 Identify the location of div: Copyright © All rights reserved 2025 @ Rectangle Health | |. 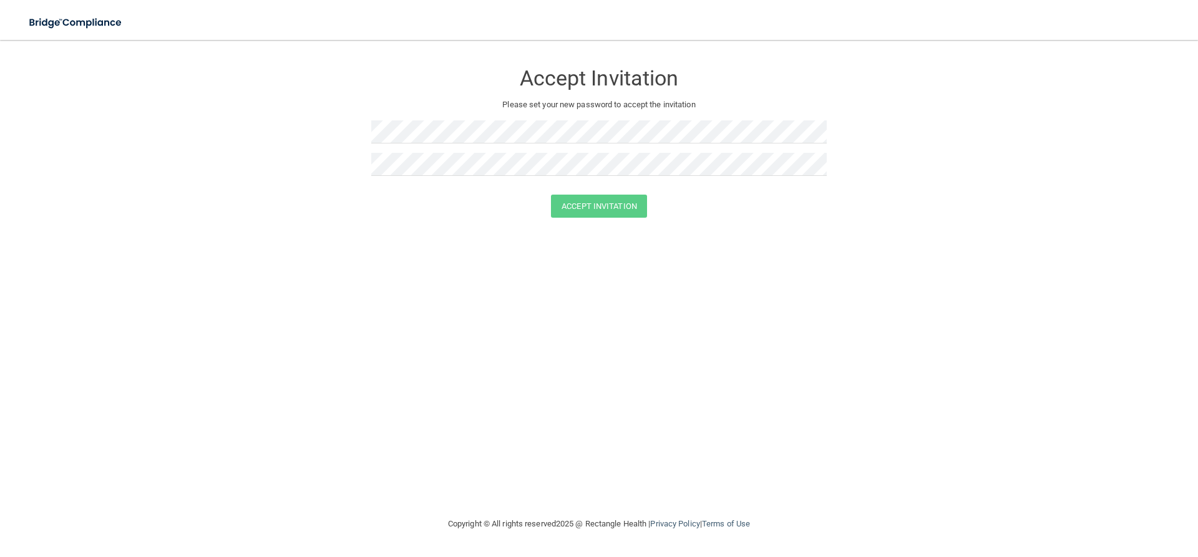
(599, 524).